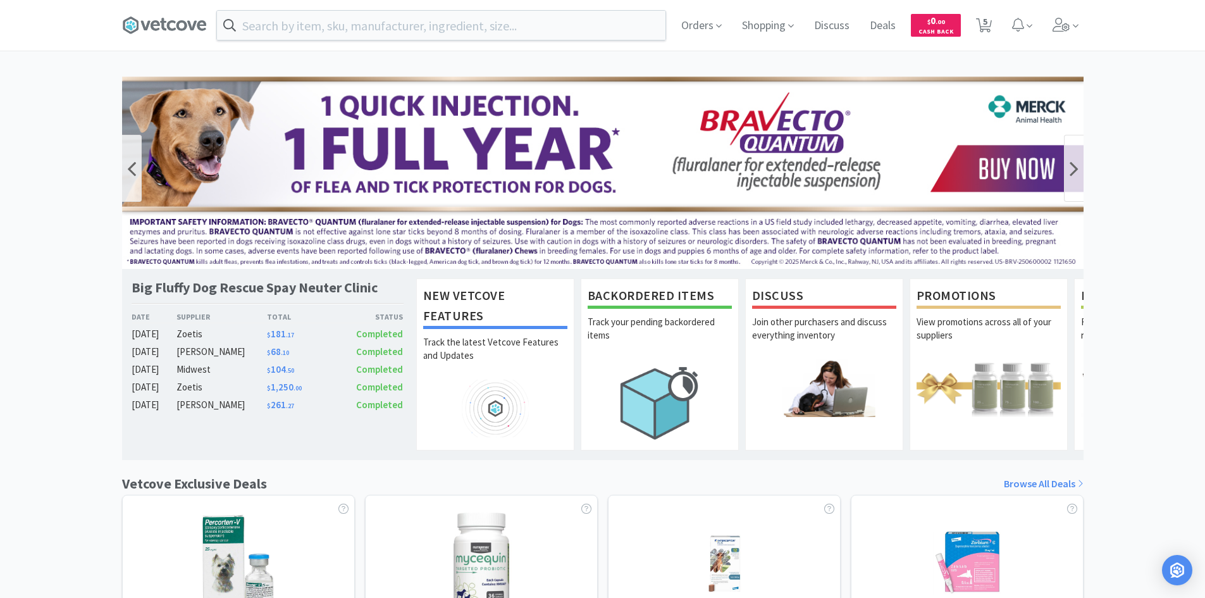  What do you see at coordinates (825, 337) in the screenshot?
I see `p: Join other purchasers and discuss everything inventory` at bounding box center [825, 337].